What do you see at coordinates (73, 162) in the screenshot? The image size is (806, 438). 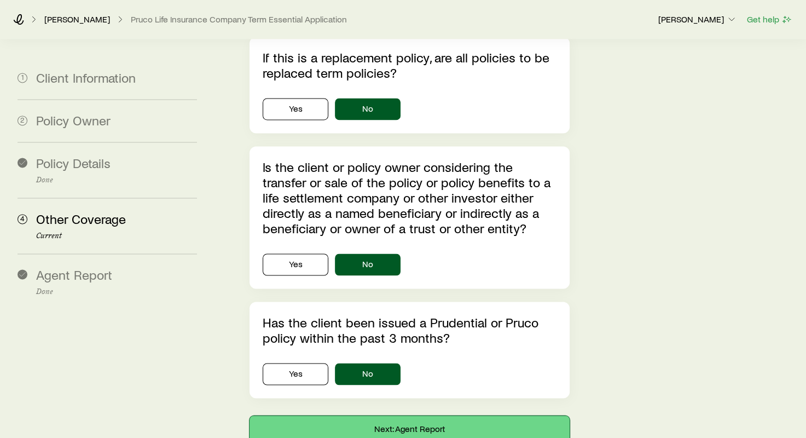 I see `span: Policy Details` at bounding box center [73, 162].